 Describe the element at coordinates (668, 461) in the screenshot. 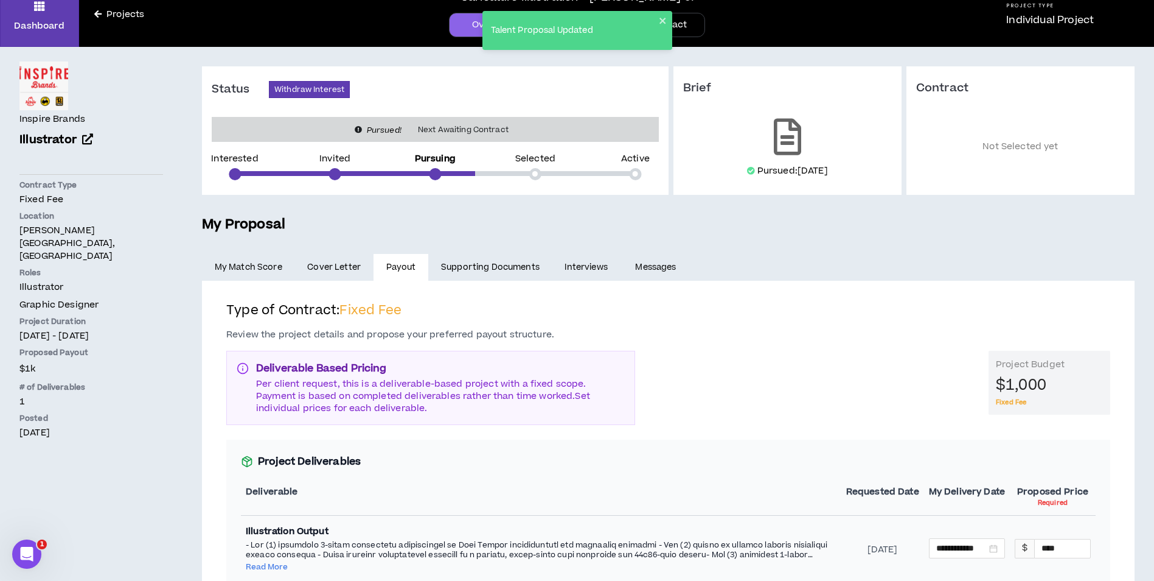

I see `h3: Project Deliverables` at that location.